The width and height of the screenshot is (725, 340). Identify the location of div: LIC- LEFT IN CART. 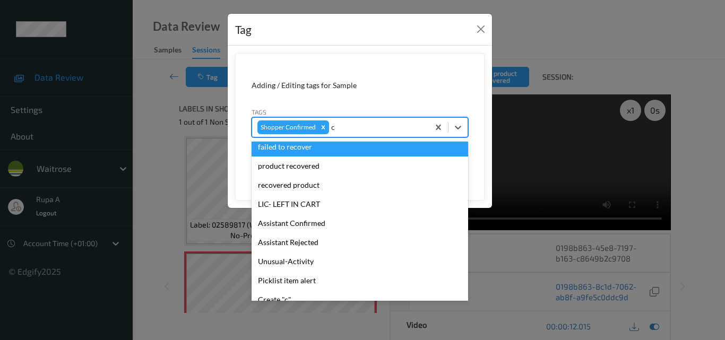
(360, 204).